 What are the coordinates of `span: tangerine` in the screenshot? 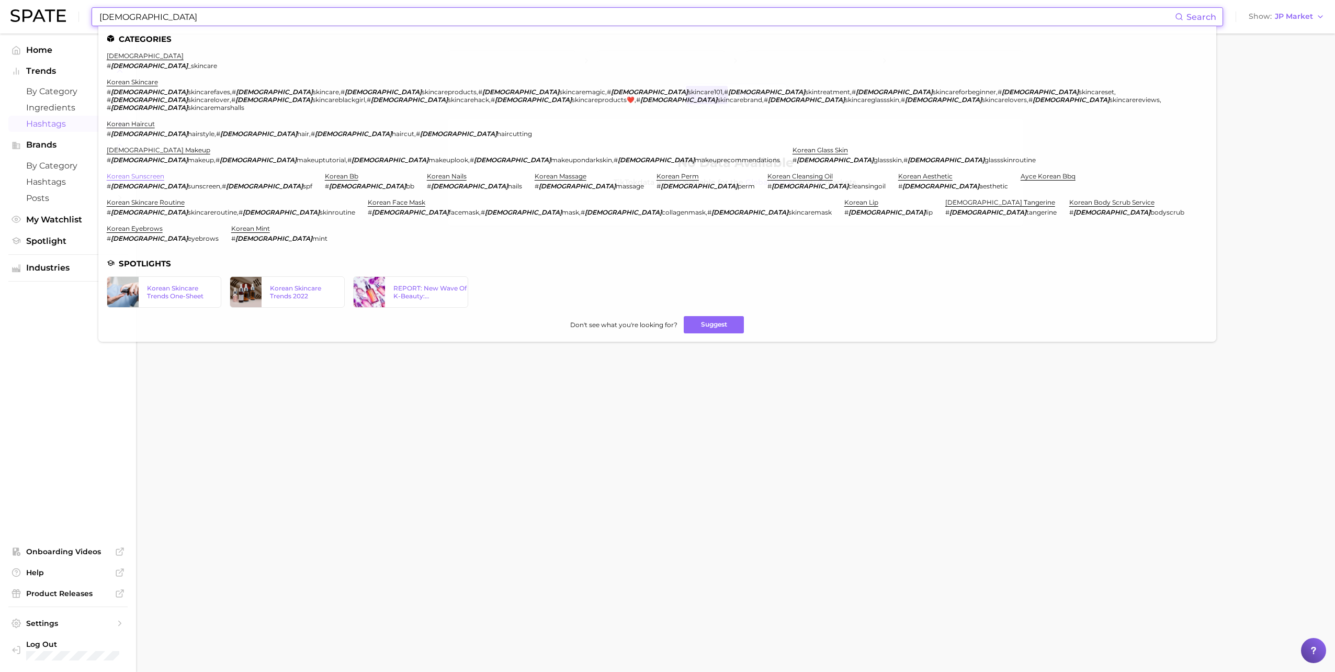 It's located at (1042, 212).